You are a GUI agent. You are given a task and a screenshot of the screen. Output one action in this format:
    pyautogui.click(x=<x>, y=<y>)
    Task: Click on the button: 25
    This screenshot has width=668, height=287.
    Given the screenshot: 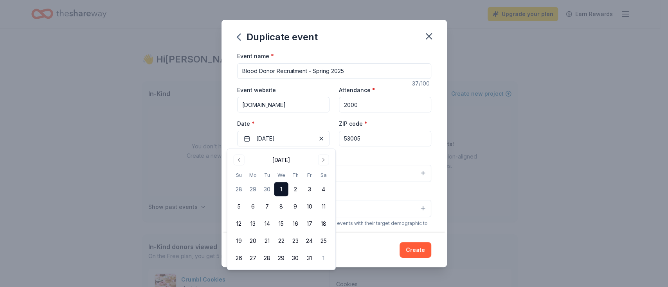 What is the action you would take?
    pyautogui.click(x=323, y=241)
    